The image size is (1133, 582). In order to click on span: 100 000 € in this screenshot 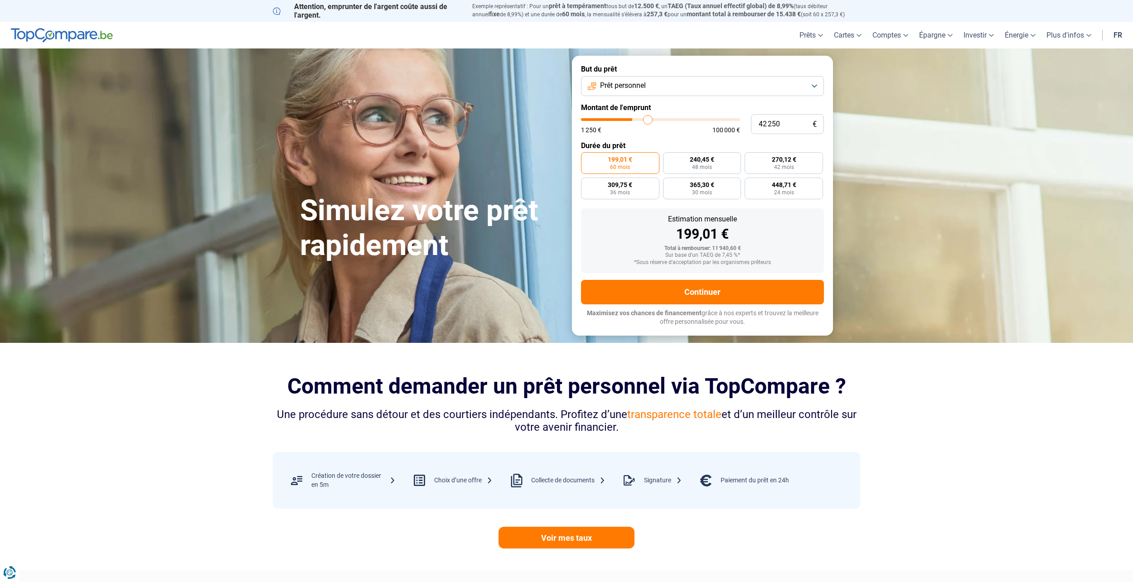, I will do `click(726, 130)`.